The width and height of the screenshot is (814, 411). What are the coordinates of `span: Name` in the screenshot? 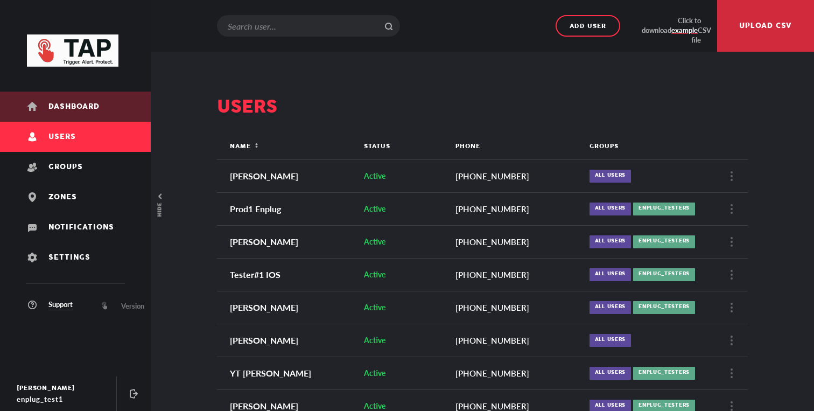 It's located at (240, 146).